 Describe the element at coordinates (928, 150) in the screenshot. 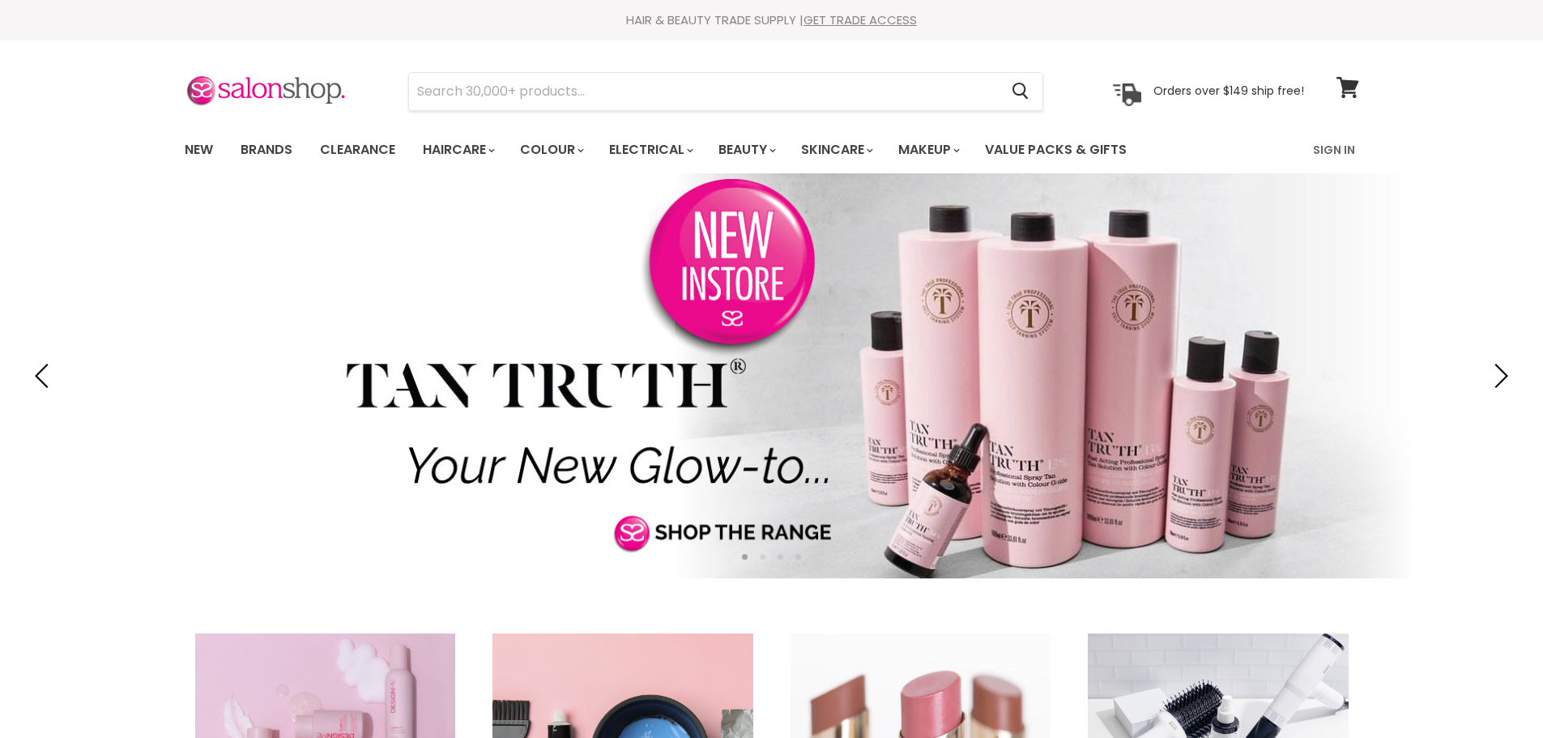

I see `a: Makeup` at that location.